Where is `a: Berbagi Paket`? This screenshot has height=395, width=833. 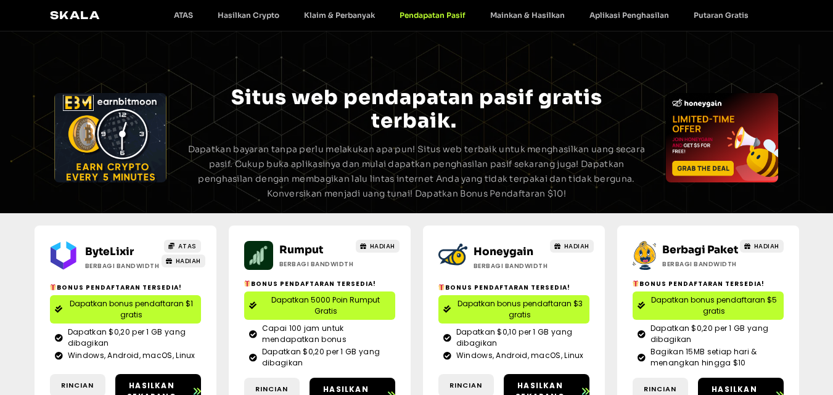 a: Berbagi Paket is located at coordinates (700, 250).